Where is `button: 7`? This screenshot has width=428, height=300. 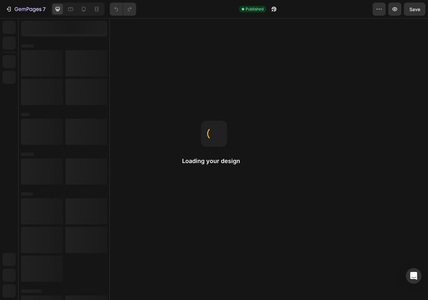
button: 7 is located at coordinates (25, 9).